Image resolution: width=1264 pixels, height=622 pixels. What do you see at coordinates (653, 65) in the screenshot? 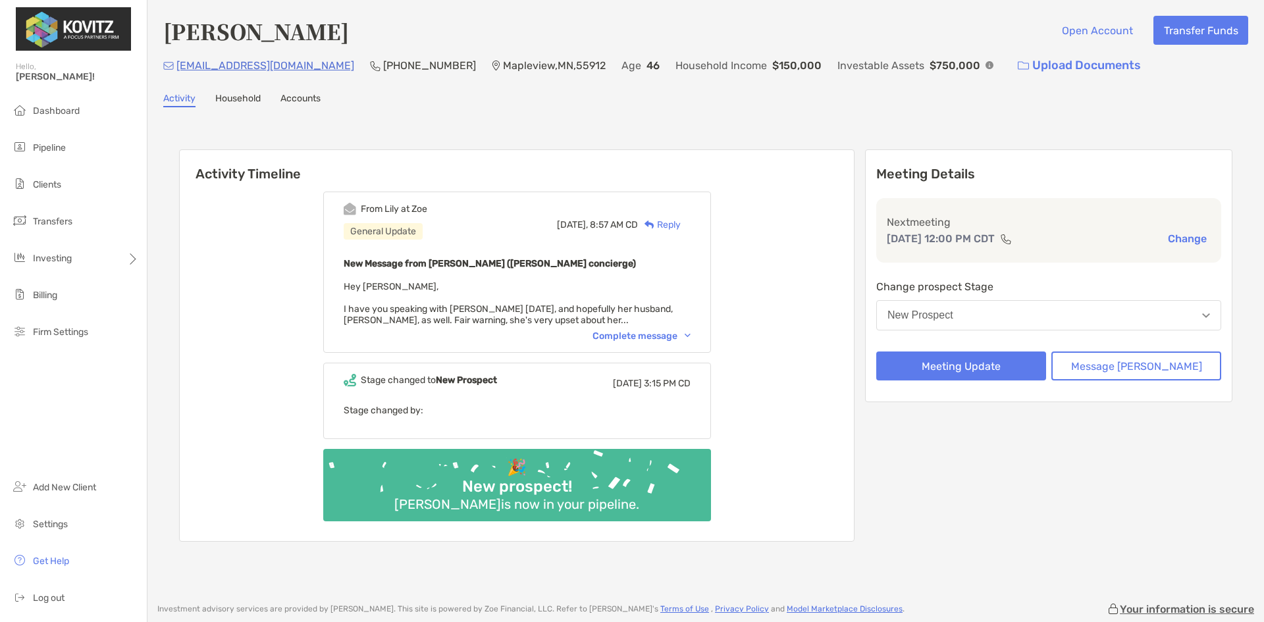
I see `p: 46` at bounding box center [653, 65].